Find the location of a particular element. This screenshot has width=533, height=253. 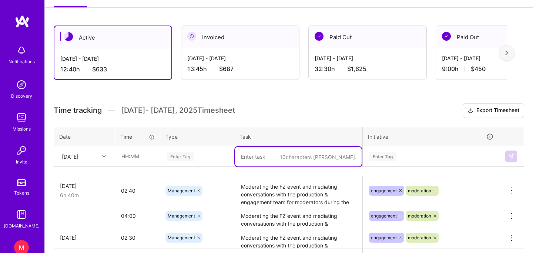

span: $450 is located at coordinates (478, 69).